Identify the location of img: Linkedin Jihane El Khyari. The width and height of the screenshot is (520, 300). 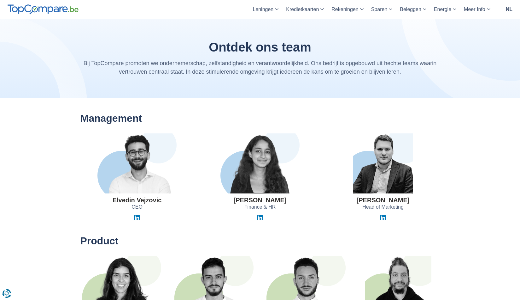
(260, 217).